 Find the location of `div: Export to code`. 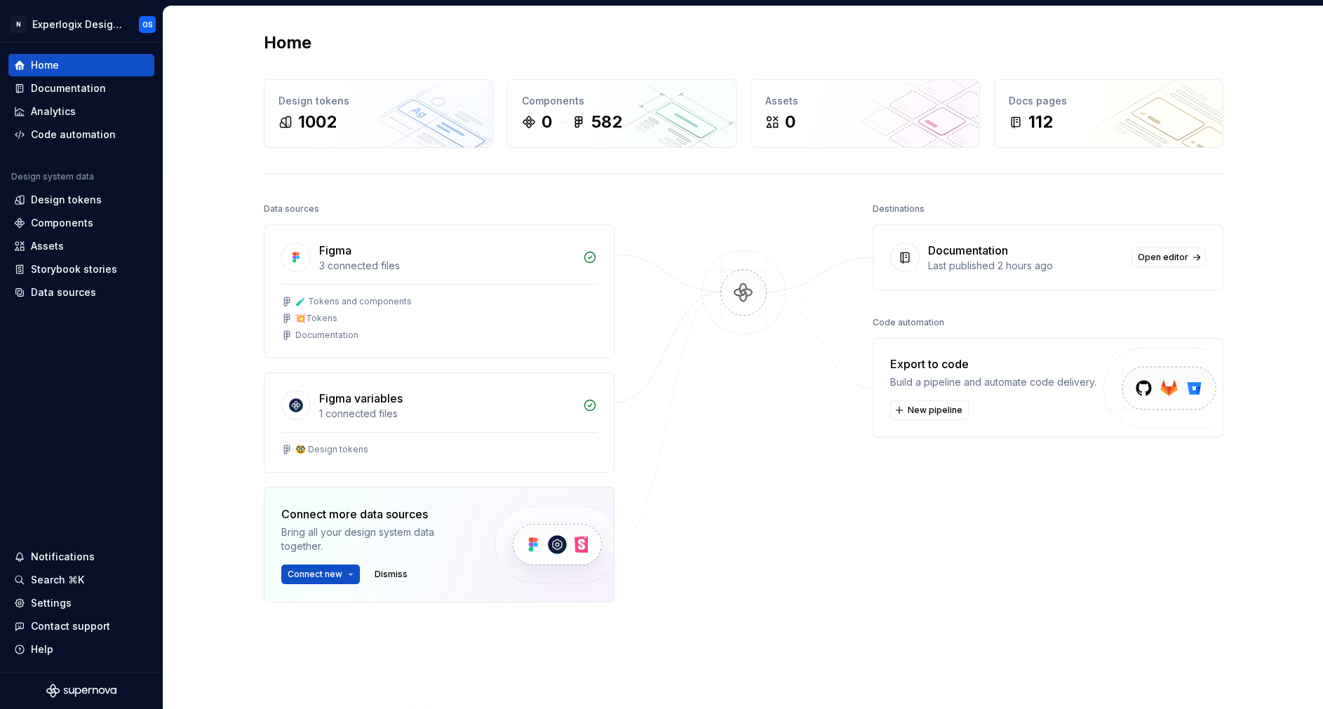

div: Export to code is located at coordinates (994, 364).